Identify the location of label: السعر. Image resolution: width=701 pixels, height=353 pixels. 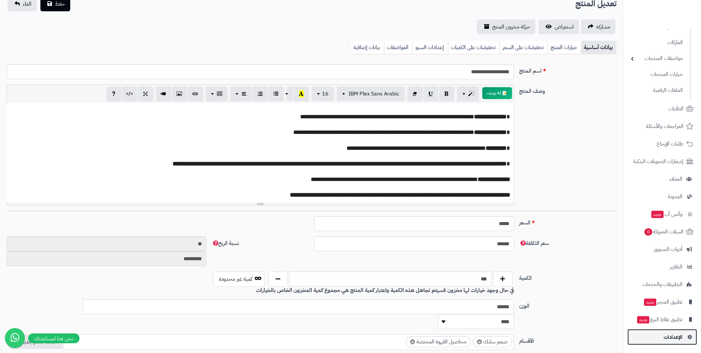
(568, 221).